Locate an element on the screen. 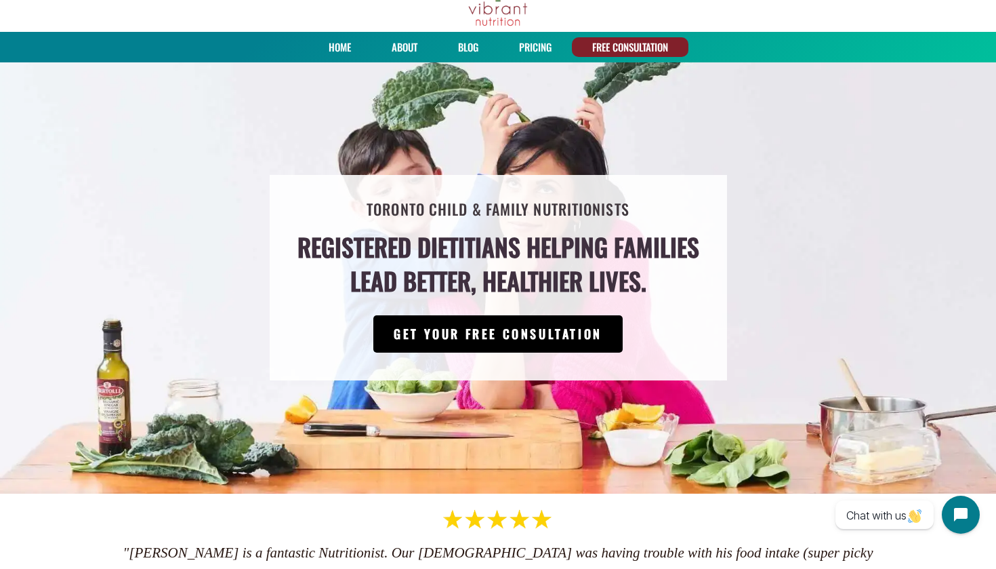  a: GET YOUR FREE CONSULTATION is located at coordinates (498, 333).